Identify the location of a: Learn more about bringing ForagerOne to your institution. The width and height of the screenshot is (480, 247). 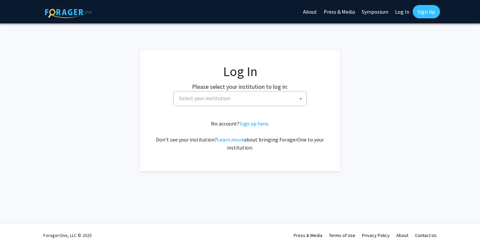
(230, 139).